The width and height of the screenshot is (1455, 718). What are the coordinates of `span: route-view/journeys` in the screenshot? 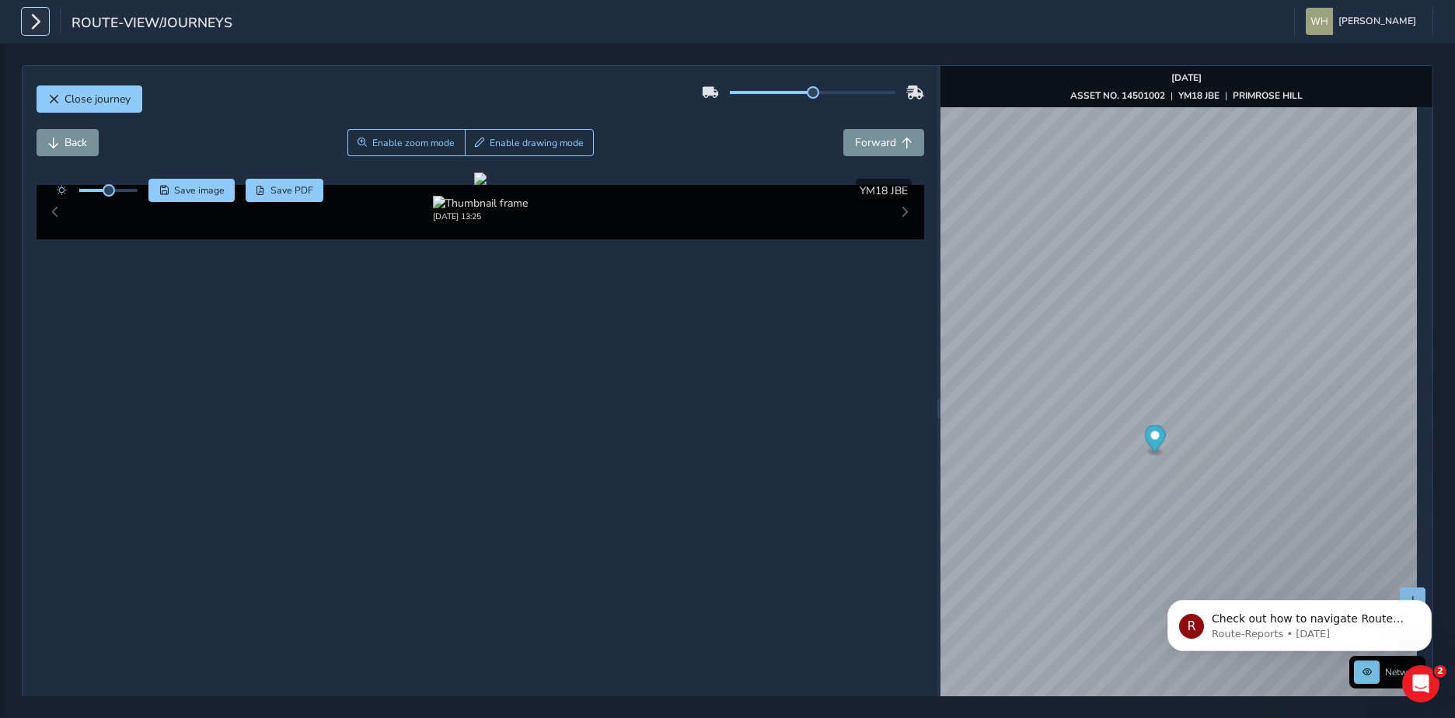 It's located at (152, 24).